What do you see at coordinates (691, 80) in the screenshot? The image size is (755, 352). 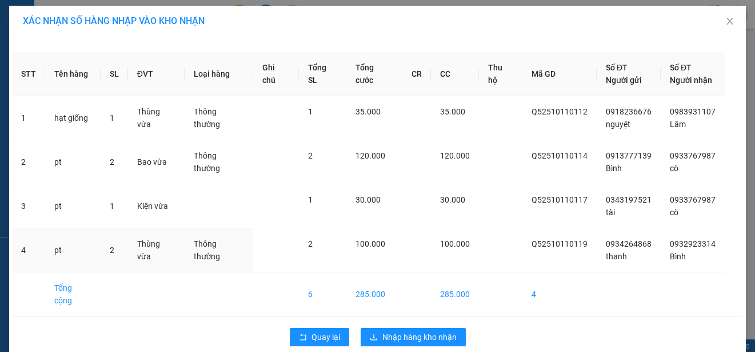 I see `span: Người nhận` at bounding box center [691, 80].